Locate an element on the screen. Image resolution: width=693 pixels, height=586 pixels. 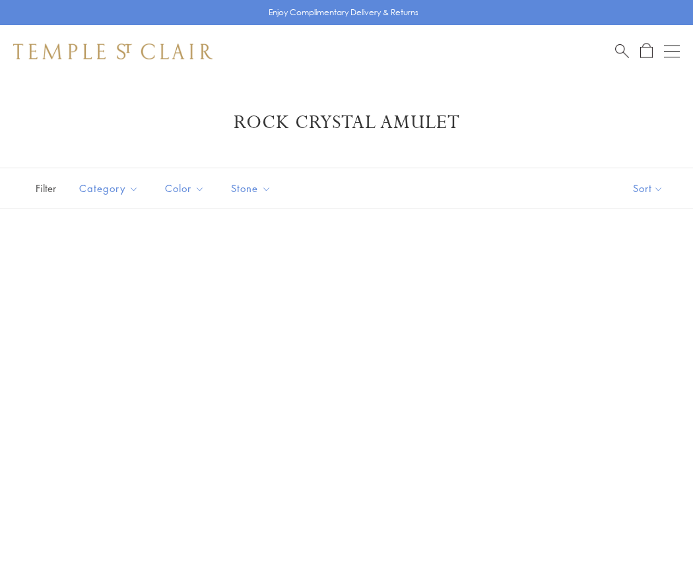
button: Stone is located at coordinates (251, 188).